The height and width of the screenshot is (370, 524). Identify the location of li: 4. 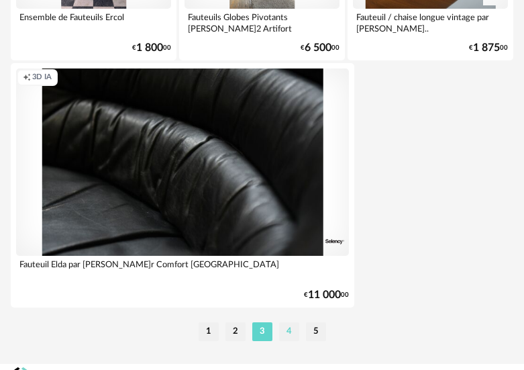
(289, 332).